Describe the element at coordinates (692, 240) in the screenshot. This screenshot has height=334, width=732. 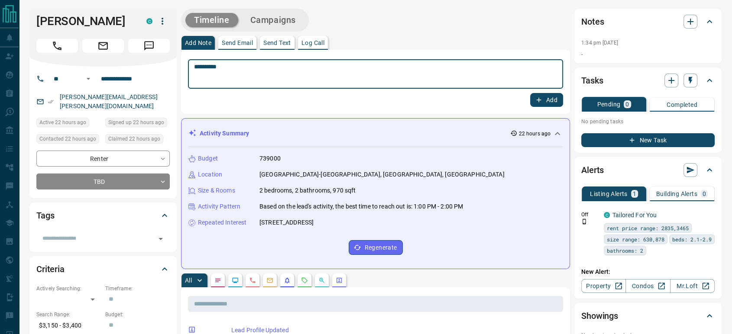
I see `span: beds: 2.1-2.9` at that location.